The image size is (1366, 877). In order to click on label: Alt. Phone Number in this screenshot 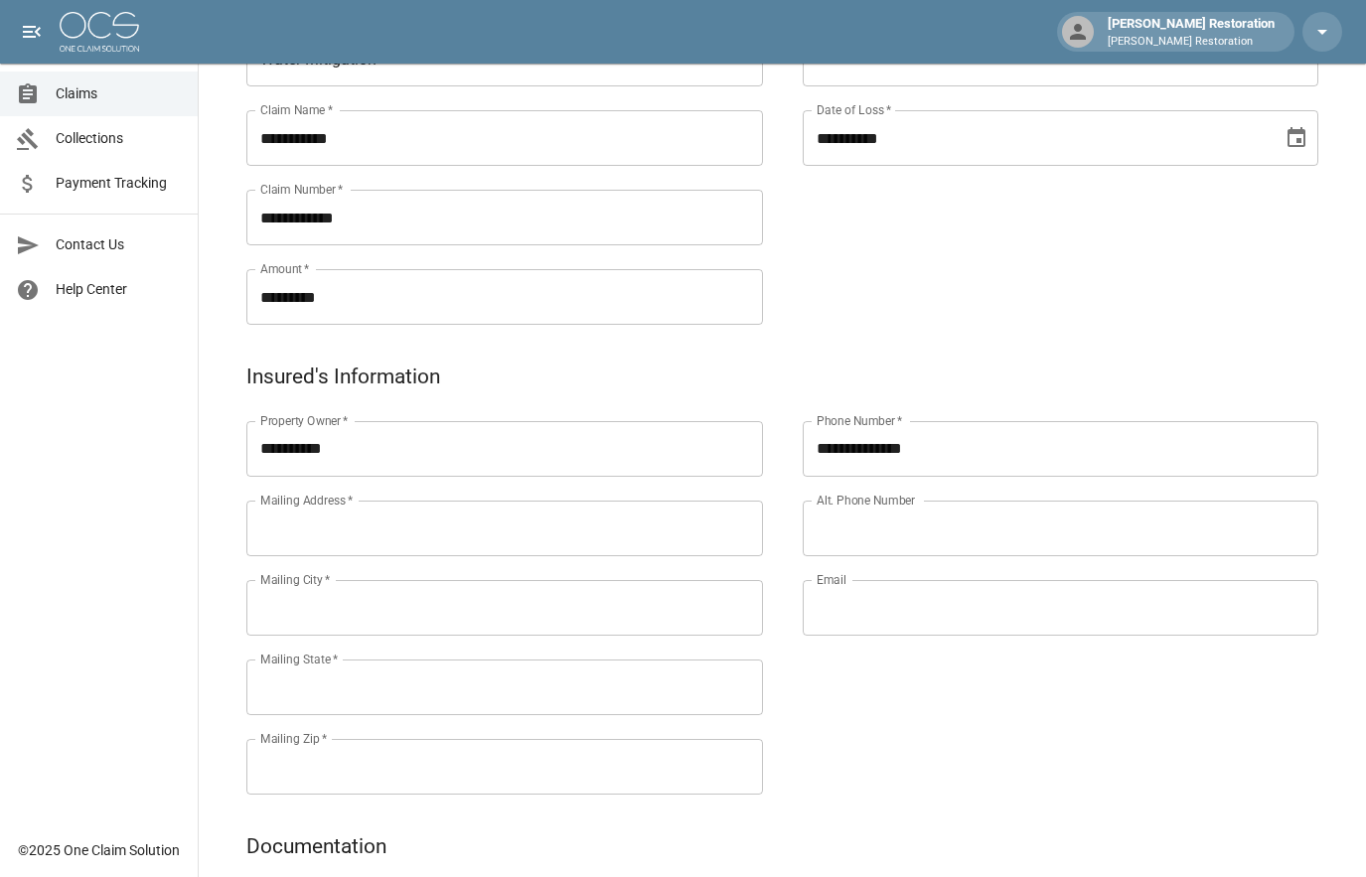, I will do `click(865, 500)`.